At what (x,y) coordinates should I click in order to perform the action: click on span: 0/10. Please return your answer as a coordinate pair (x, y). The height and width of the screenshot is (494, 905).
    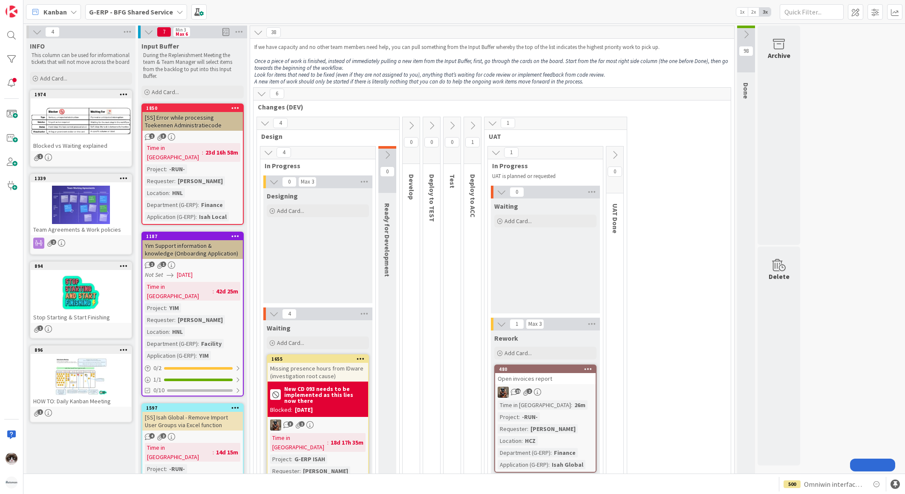
    Looking at the image, I should click on (159, 390).